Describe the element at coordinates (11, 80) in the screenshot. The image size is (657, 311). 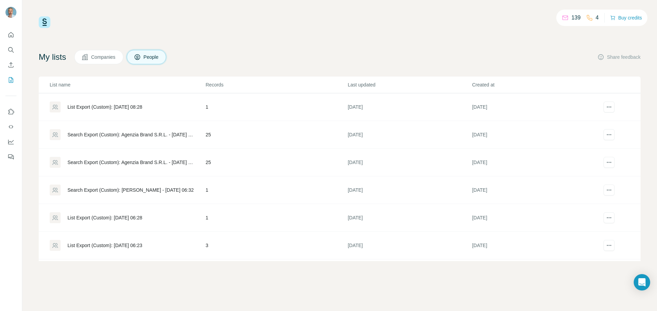
I see `button: My lists` at that location.